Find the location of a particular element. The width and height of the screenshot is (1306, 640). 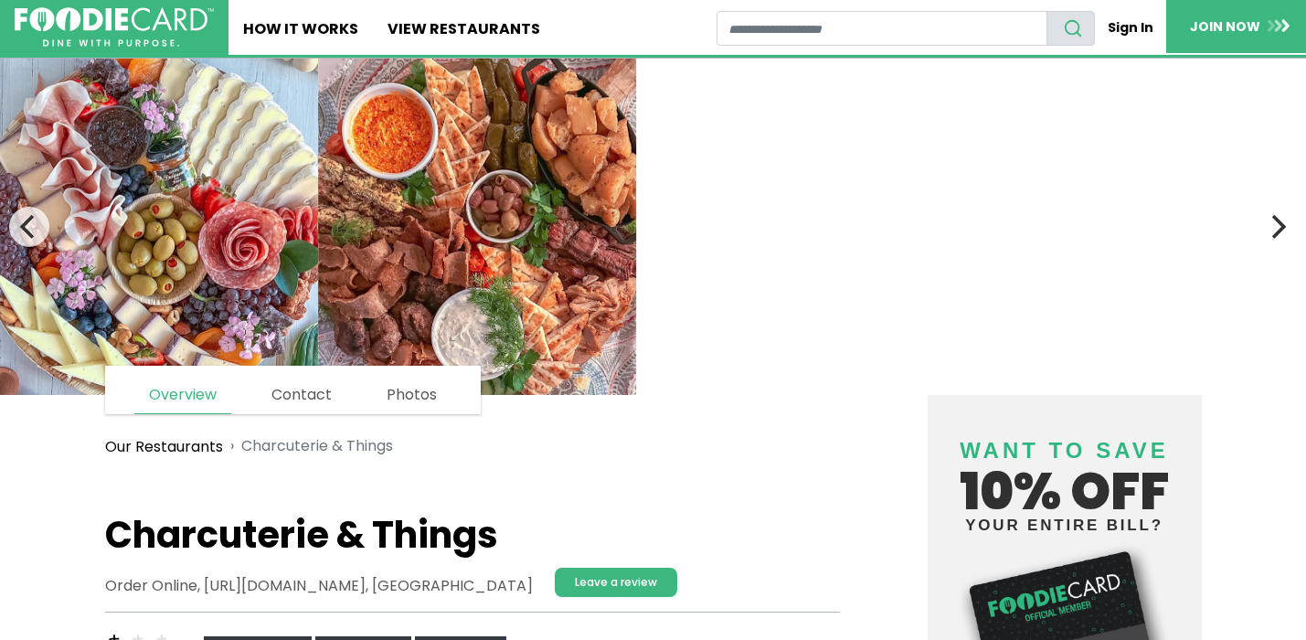

h1: Charcuterie & Things is located at coordinates (472, 535).